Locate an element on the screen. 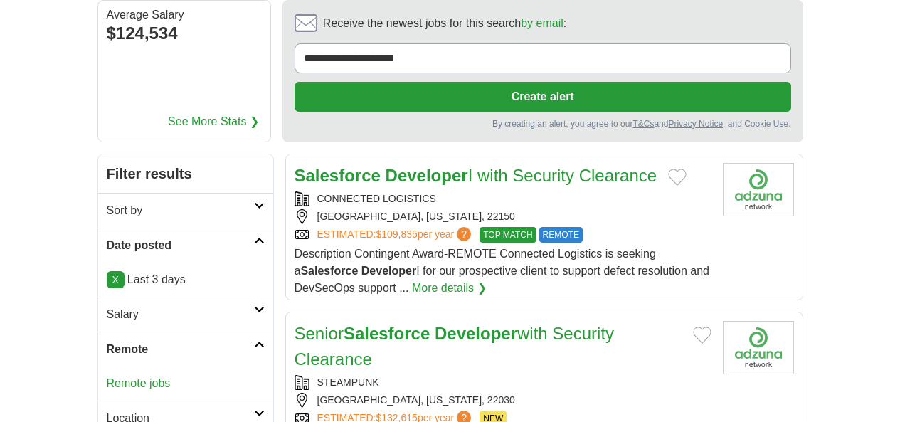 This screenshot has height=422, width=900. a: Date posted is located at coordinates (186, 245).